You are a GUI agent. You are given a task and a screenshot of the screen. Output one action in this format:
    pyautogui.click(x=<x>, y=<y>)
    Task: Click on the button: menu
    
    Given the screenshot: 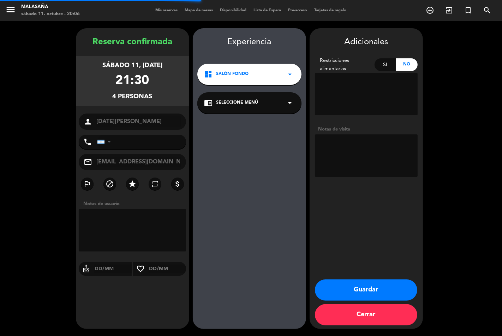 What is the action you would take?
    pyautogui.click(x=11, y=11)
    